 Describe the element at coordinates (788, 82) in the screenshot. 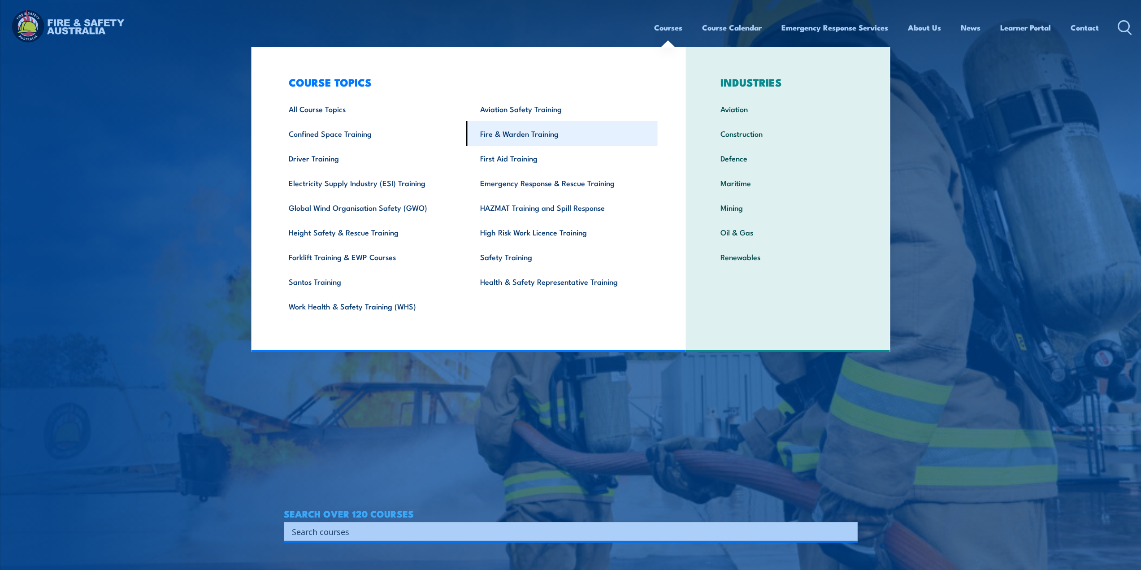

I see `h3: INDUSTRIES` at that location.